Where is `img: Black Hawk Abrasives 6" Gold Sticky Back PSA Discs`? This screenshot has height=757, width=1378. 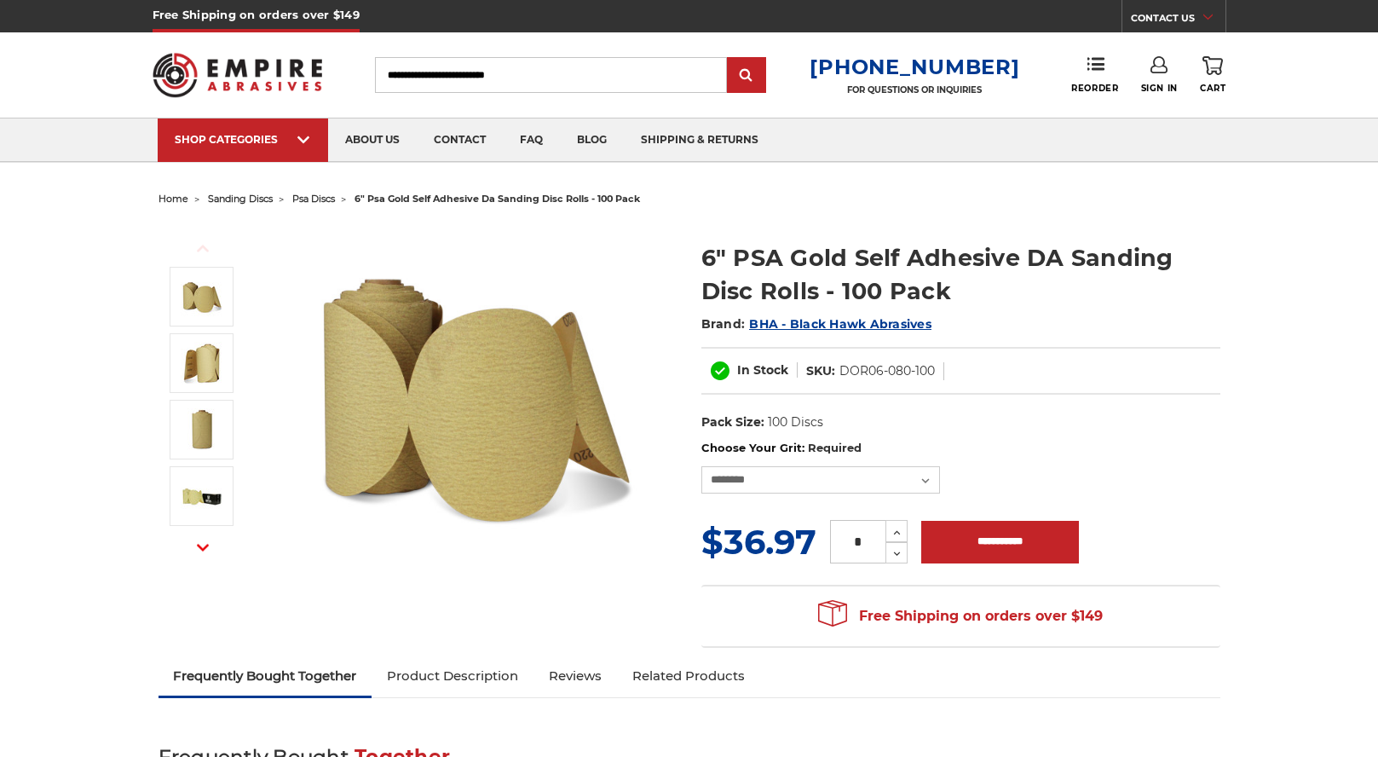
img: Black Hawk Abrasives 6" Gold Sticky Back PSA Discs is located at coordinates (202, 496).